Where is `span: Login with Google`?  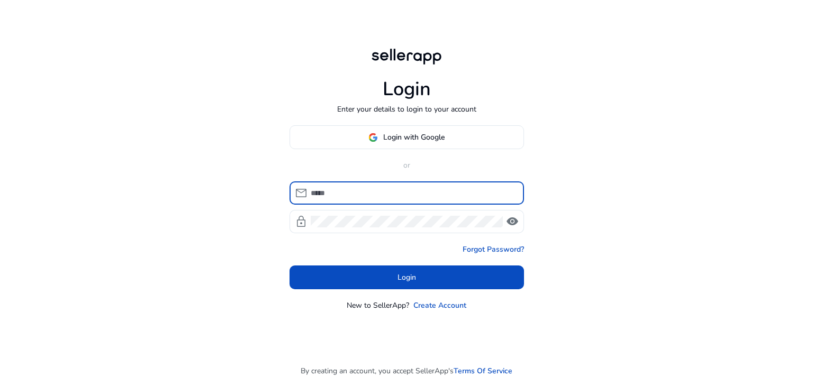 span: Login with Google is located at coordinates (414, 137).